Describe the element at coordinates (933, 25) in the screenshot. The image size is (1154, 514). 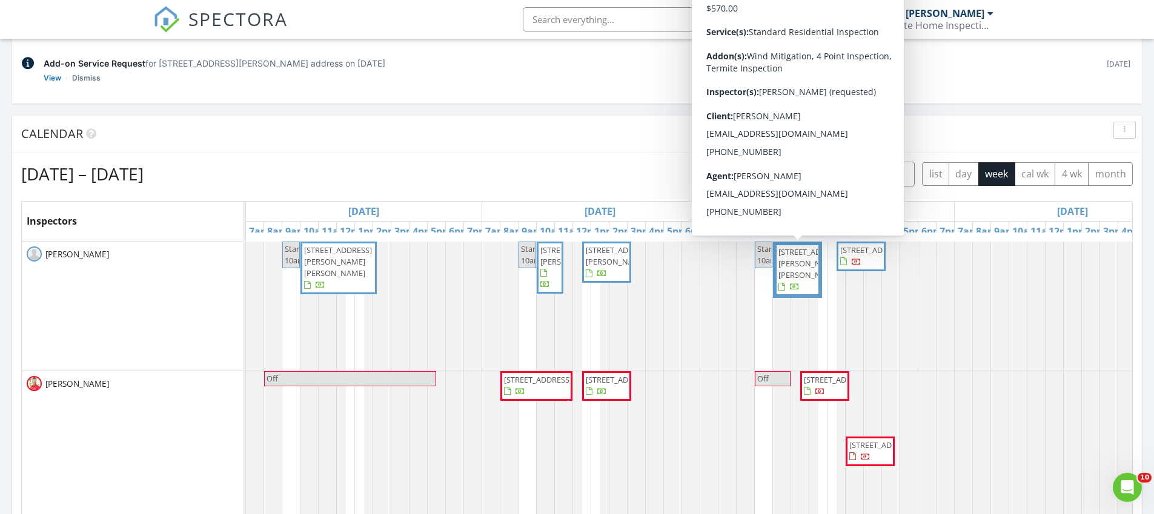
I see `div: Accurate Home Inspections` at that location.